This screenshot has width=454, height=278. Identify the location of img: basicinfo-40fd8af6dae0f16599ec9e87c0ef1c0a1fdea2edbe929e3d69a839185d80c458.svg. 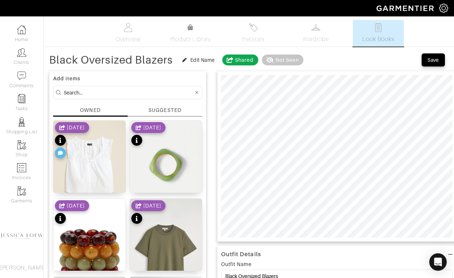
(128, 27).